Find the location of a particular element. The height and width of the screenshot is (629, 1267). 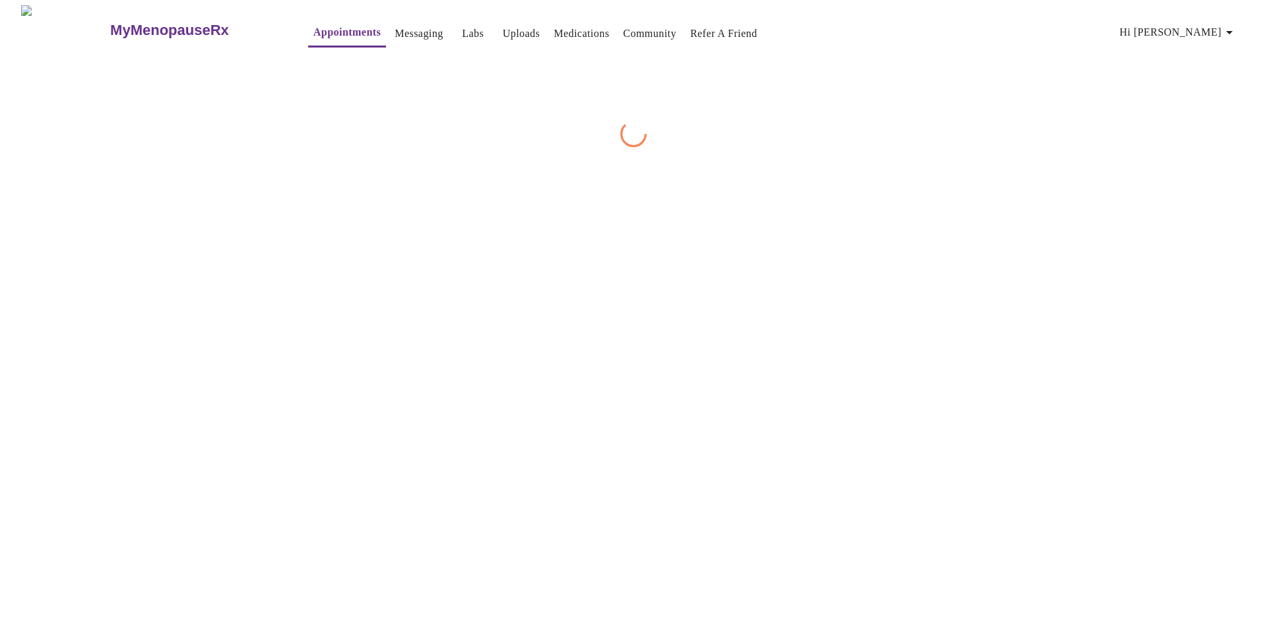

button: Labs is located at coordinates (473, 34).